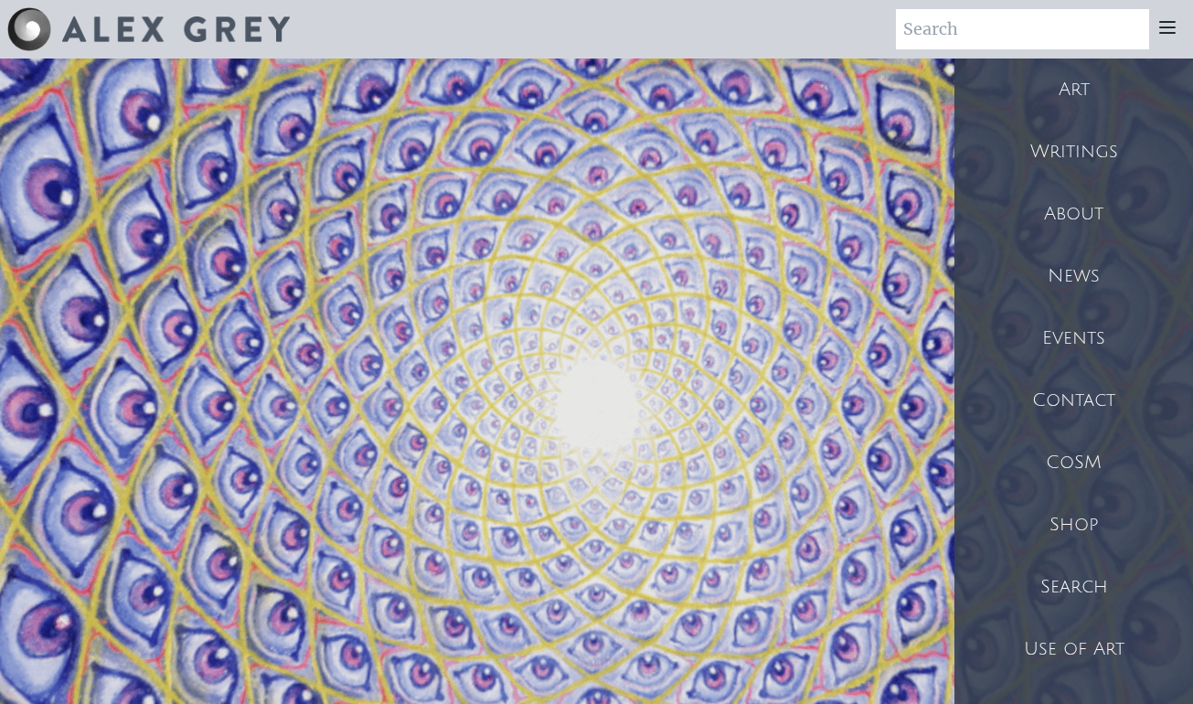 This screenshot has height=704, width=1193. I want to click on div: Contact, so click(1074, 401).